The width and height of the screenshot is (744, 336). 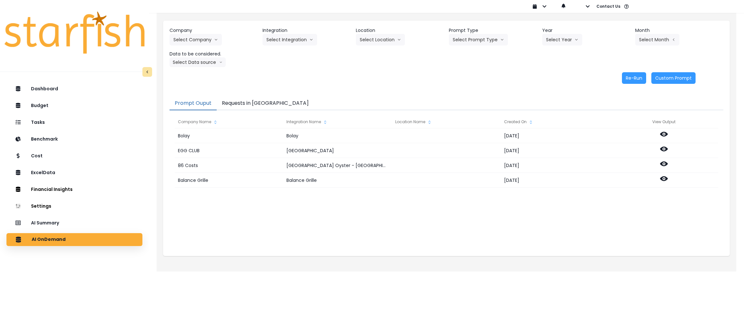 What do you see at coordinates (38, 122) in the screenshot?
I see `p: Tasks` at bounding box center [38, 122].